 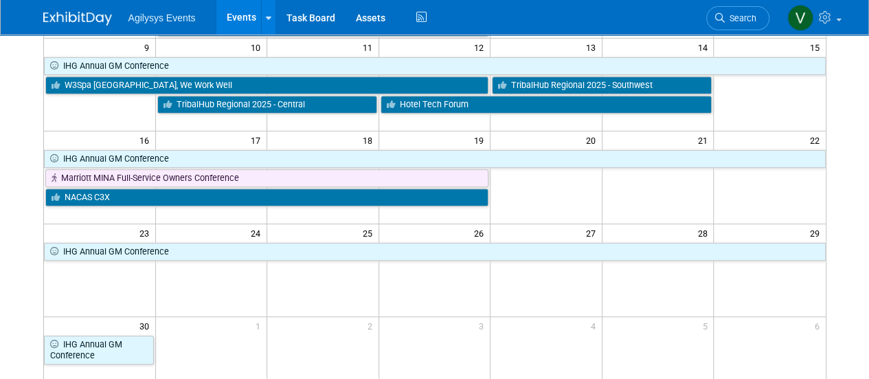 What do you see at coordinates (258, 232) in the screenshot?
I see `span: 24` at bounding box center [258, 232].